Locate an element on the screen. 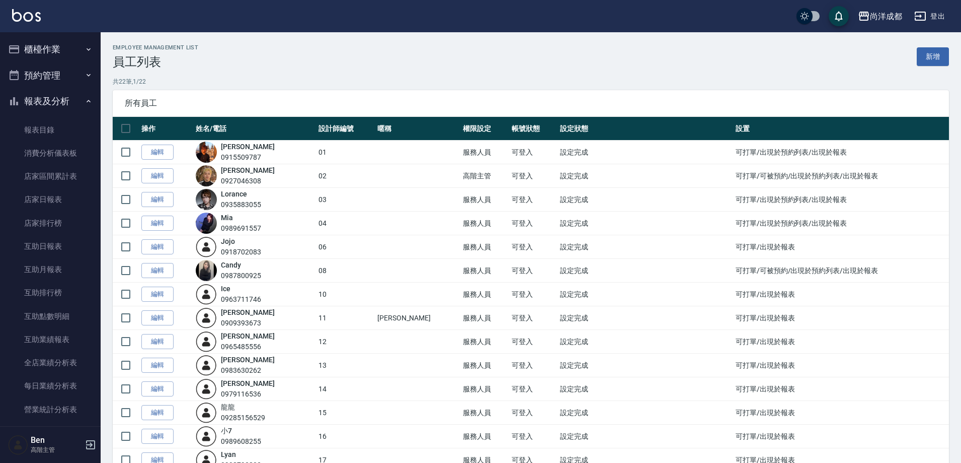 The height and width of the screenshot is (463, 961). div: 0915509787 is located at coordinates (248, 157).